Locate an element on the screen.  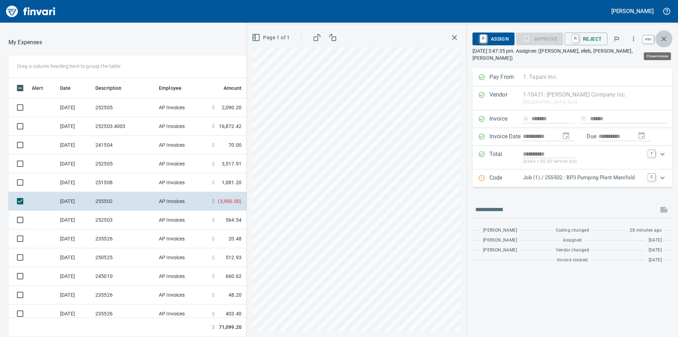
span: 564.54 is located at coordinates (233, 220).